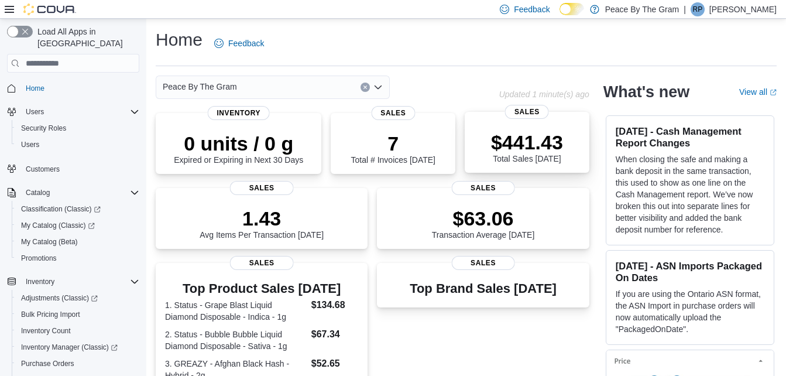  What do you see at coordinates (73, 112) in the screenshot?
I see `button: Users` at bounding box center [73, 112].